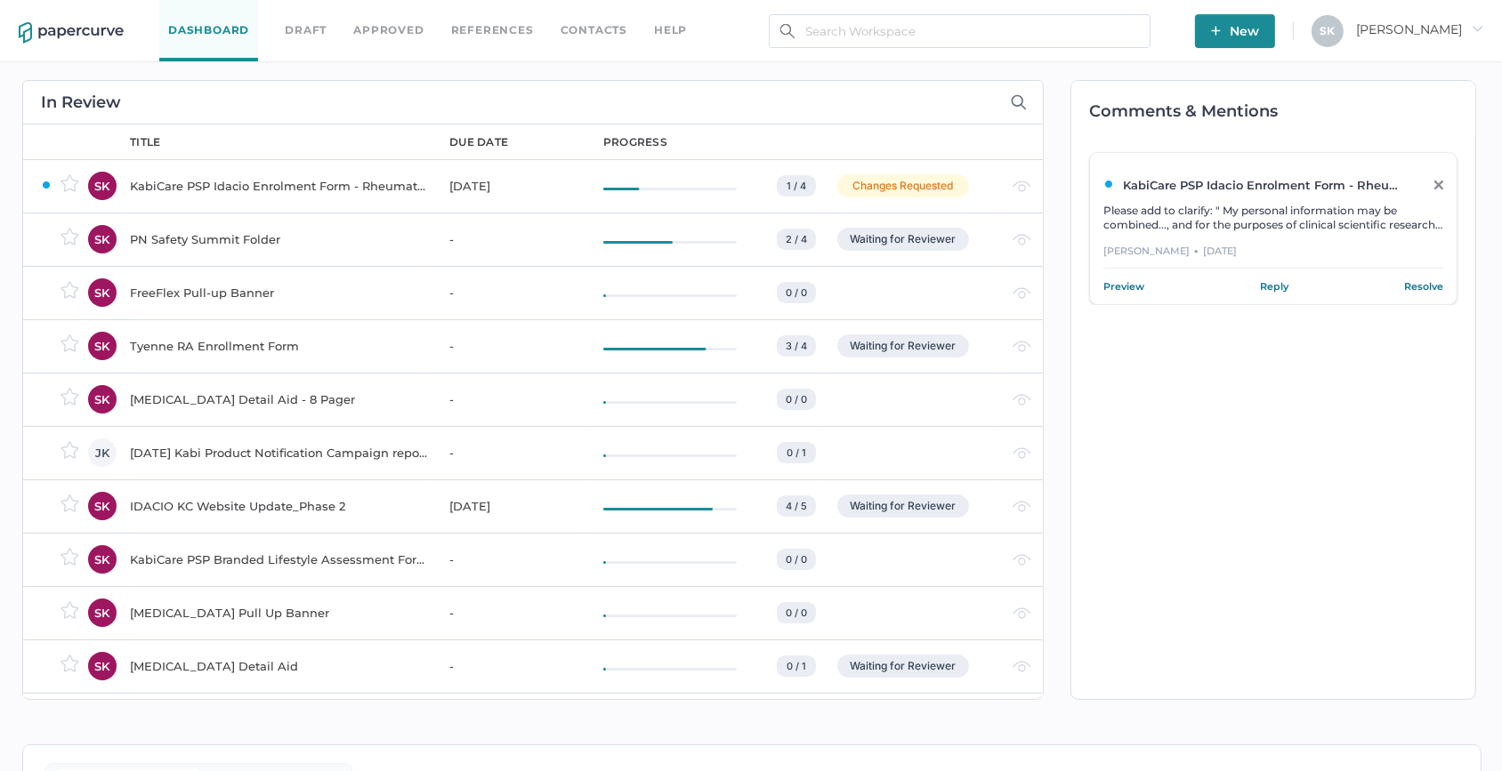 The image size is (1502, 771). I want to click on div: 2 / 4, so click(796, 239).